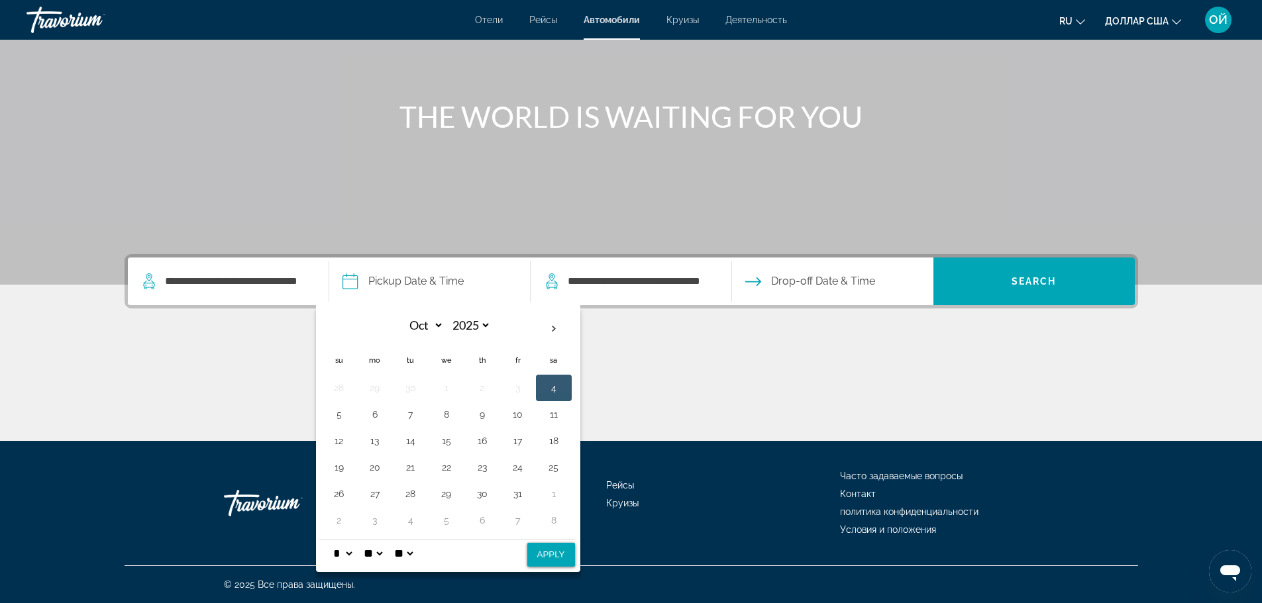 This screenshot has width=1262, height=603. I want to click on span: Search, so click(1034, 281).